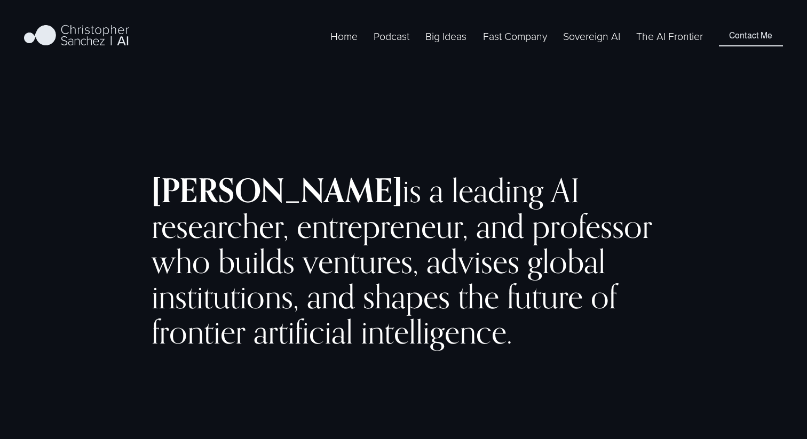 The height and width of the screenshot is (439, 807). I want to click on a: Contact Me, so click(751, 36).